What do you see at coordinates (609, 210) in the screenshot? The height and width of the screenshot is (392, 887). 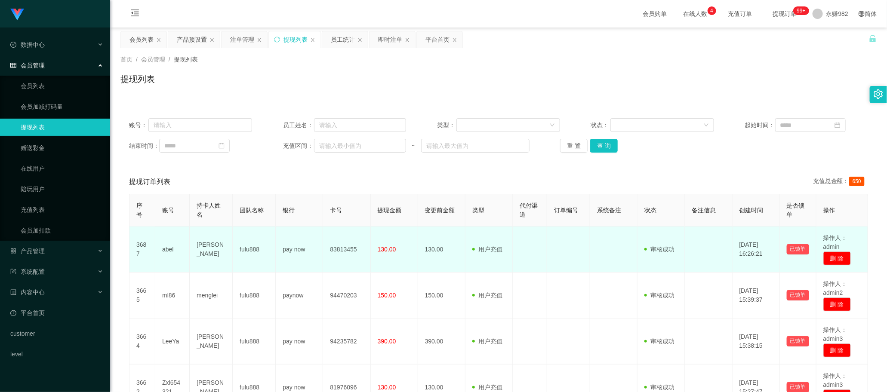 I see `span: 系统备注` at bounding box center [609, 210].